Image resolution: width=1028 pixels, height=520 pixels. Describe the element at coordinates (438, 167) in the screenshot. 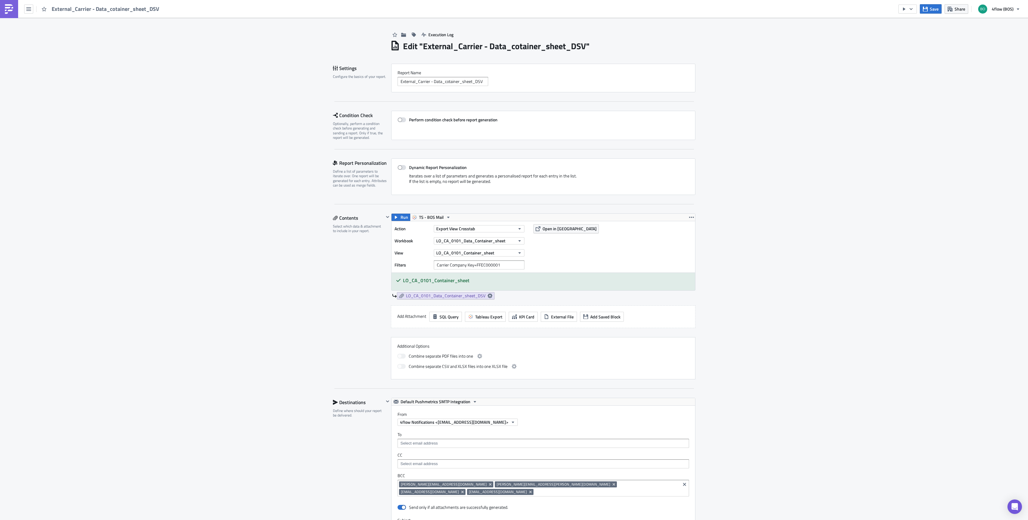

I see `strong: Dynamic Report Personalization` at that location.